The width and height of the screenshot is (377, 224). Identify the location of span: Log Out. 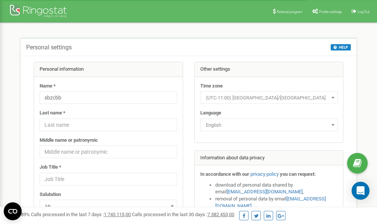
(364, 12).